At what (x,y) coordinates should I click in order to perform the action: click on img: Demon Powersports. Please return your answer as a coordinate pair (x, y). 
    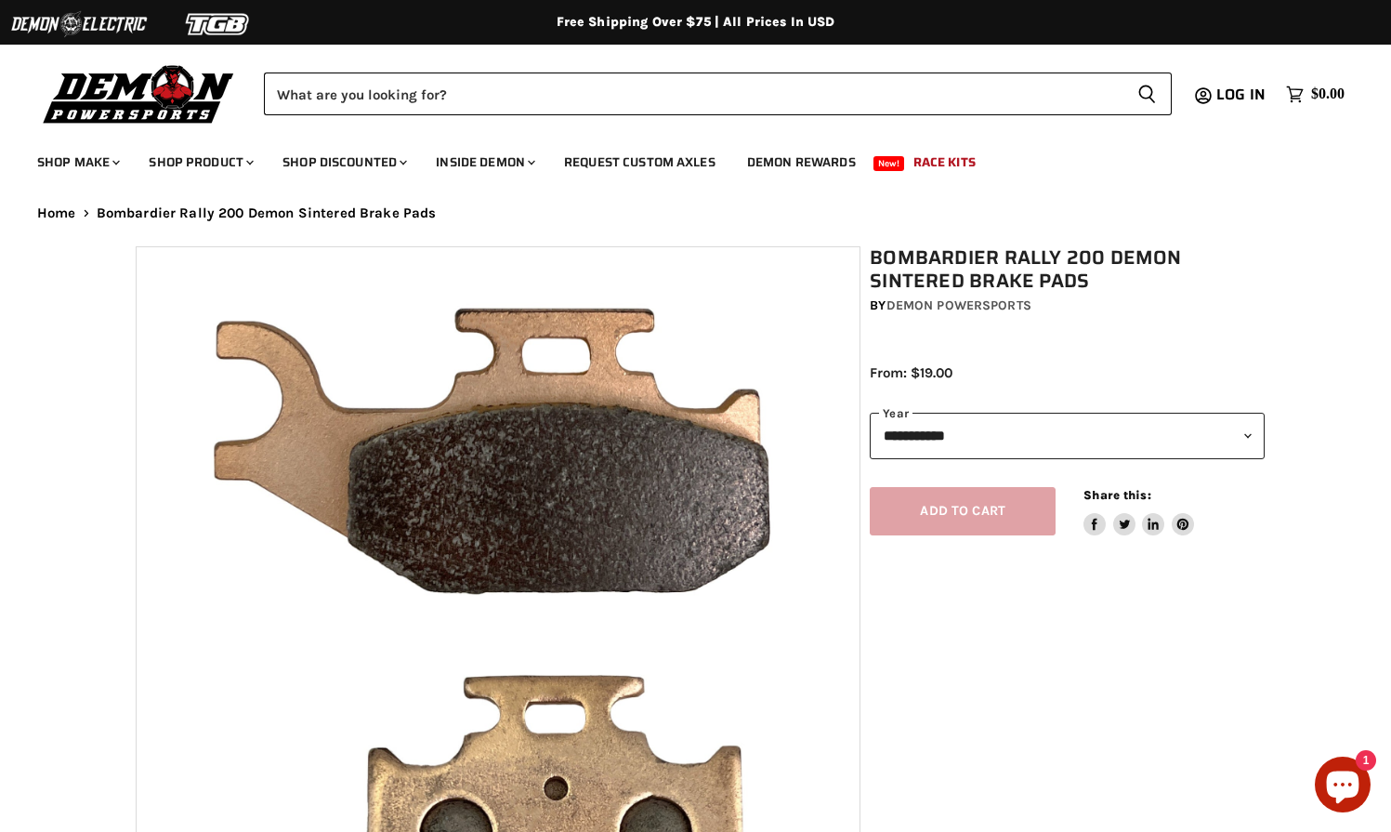
    Looking at the image, I should click on (138, 93).